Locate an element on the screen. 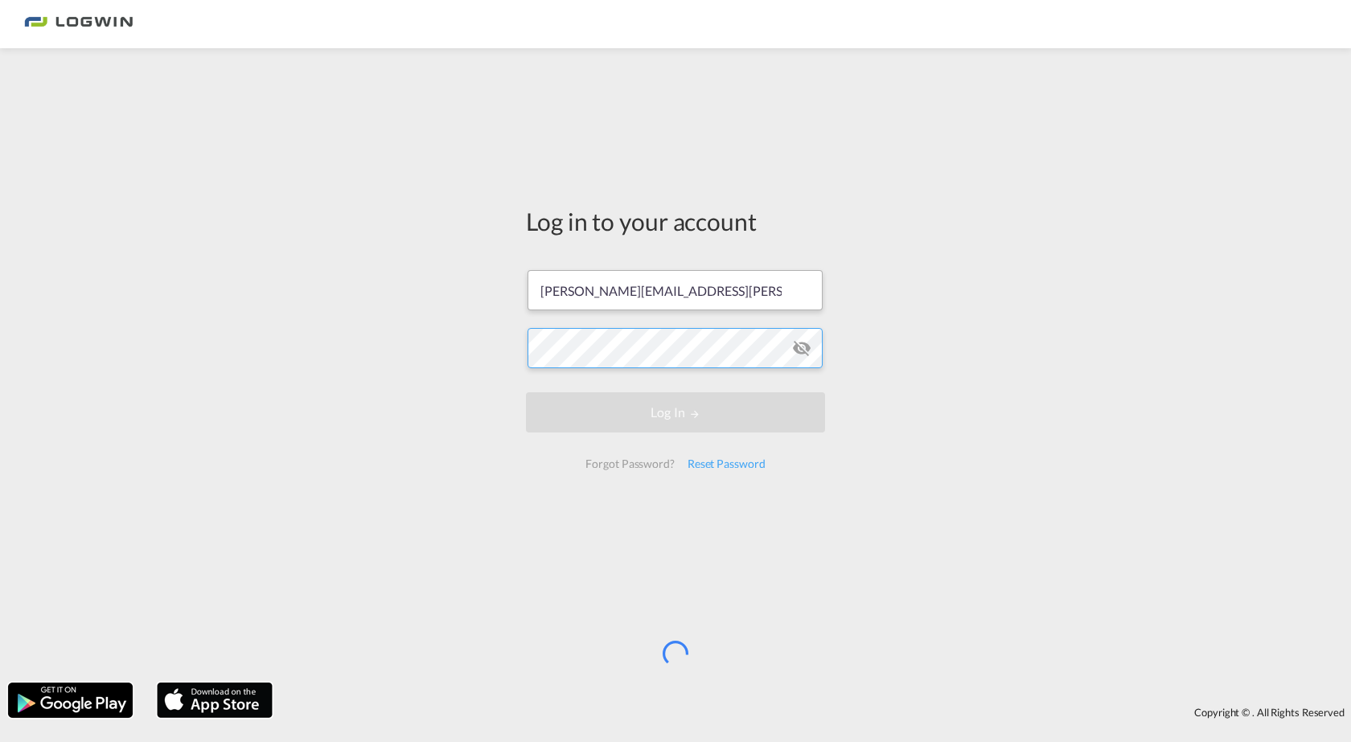 This screenshot has height=742, width=1351. div: Copyright © . All Rights Reserved is located at coordinates (816, 713).